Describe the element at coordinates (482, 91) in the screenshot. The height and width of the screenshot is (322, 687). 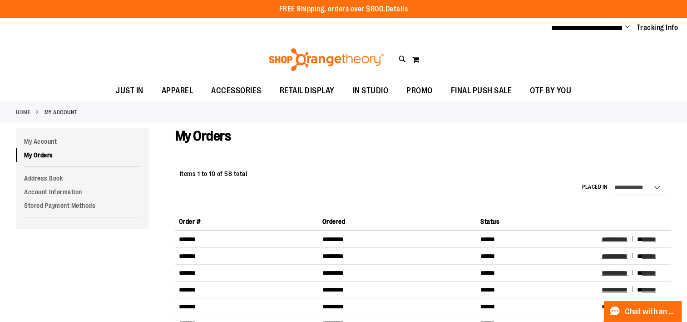
I see `a: FINAL PUSH SALE` at that location.